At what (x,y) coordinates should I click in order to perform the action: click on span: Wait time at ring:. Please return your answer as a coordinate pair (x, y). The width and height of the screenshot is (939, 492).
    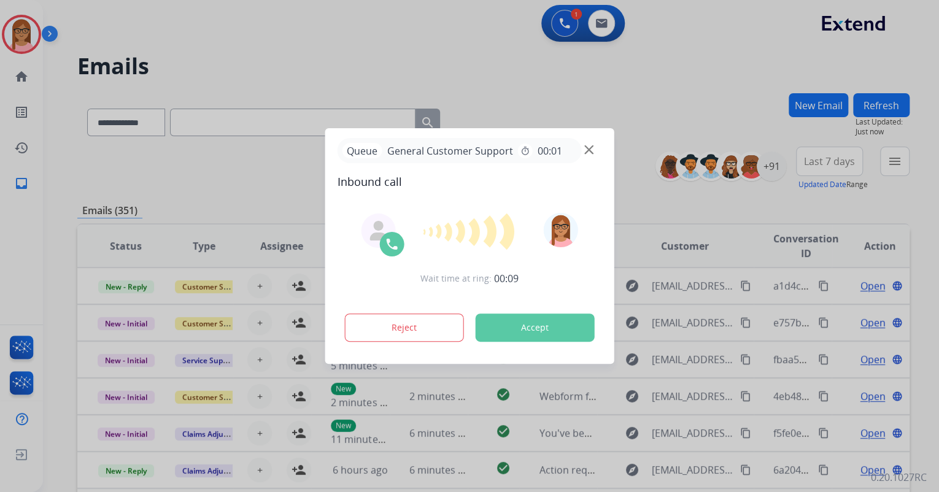
    Looking at the image, I should click on (456, 279).